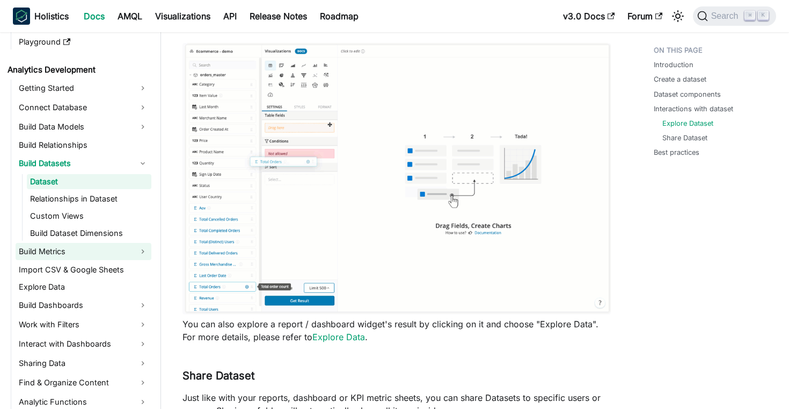 This screenshot has height=409, width=789. Describe the element at coordinates (278, 16) in the screenshot. I see `a: Release Notes` at that location.